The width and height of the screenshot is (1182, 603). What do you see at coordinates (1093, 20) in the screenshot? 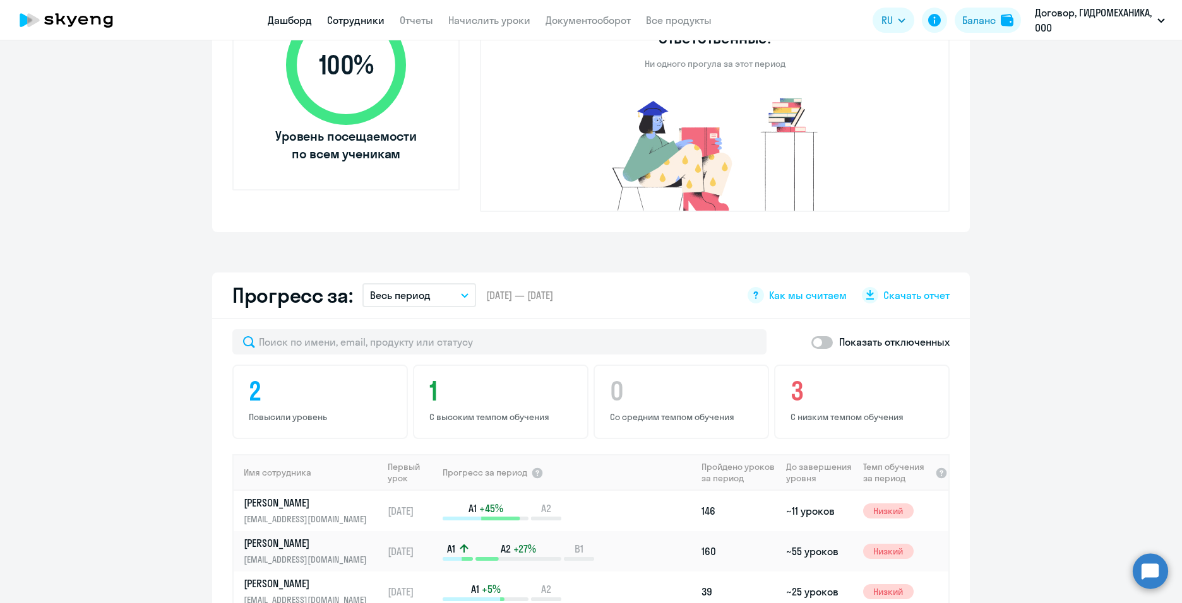
I see `p: Договор, ГИДРОМЕХАНИКА, ООО` at bounding box center [1093, 20].